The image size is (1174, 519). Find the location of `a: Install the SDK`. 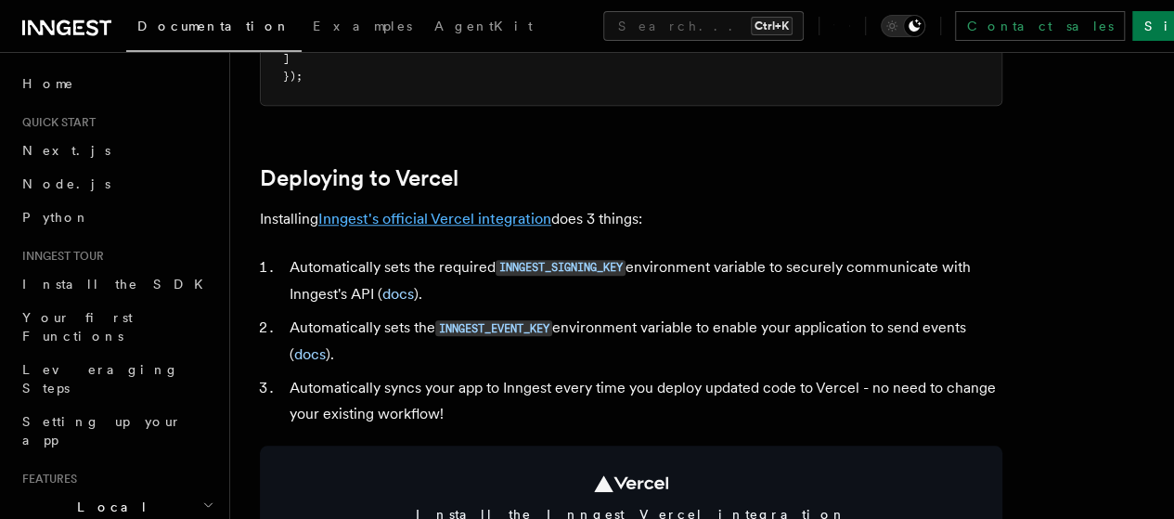

a: Install the SDK is located at coordinates (116, 284).